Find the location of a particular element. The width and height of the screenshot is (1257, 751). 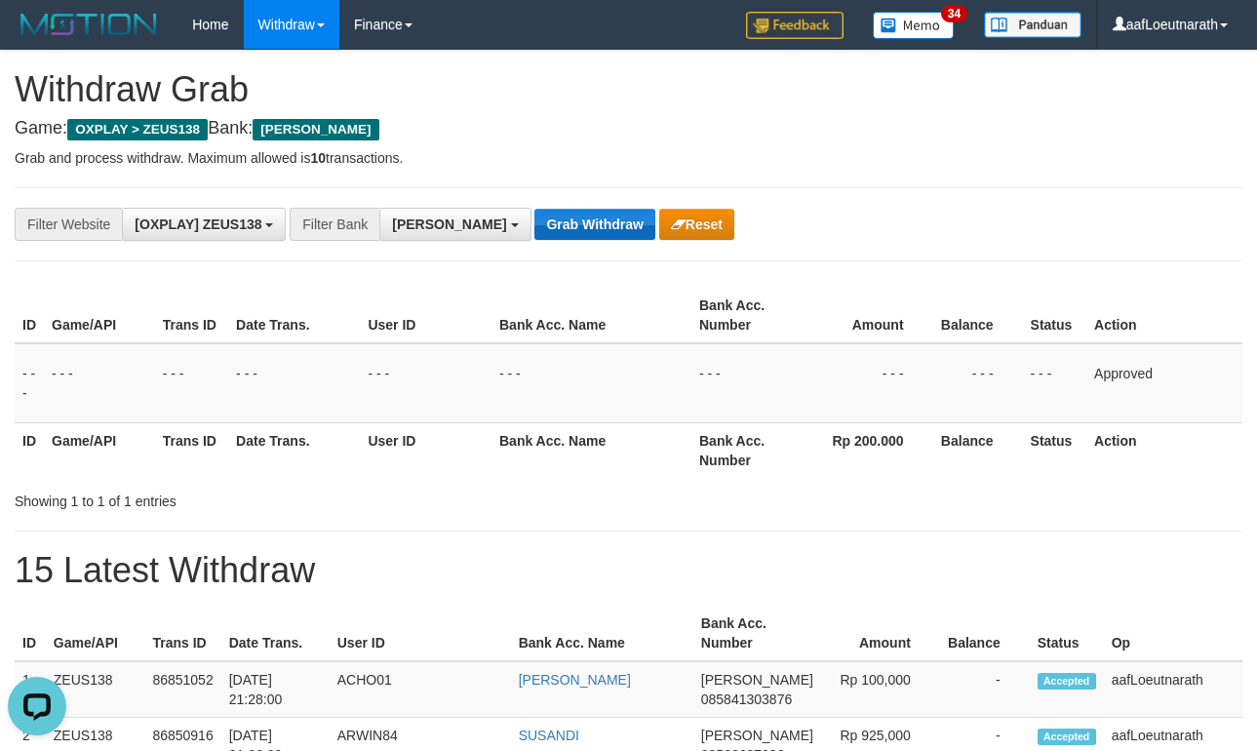

span: 34 is located at coordinates (954, 14).